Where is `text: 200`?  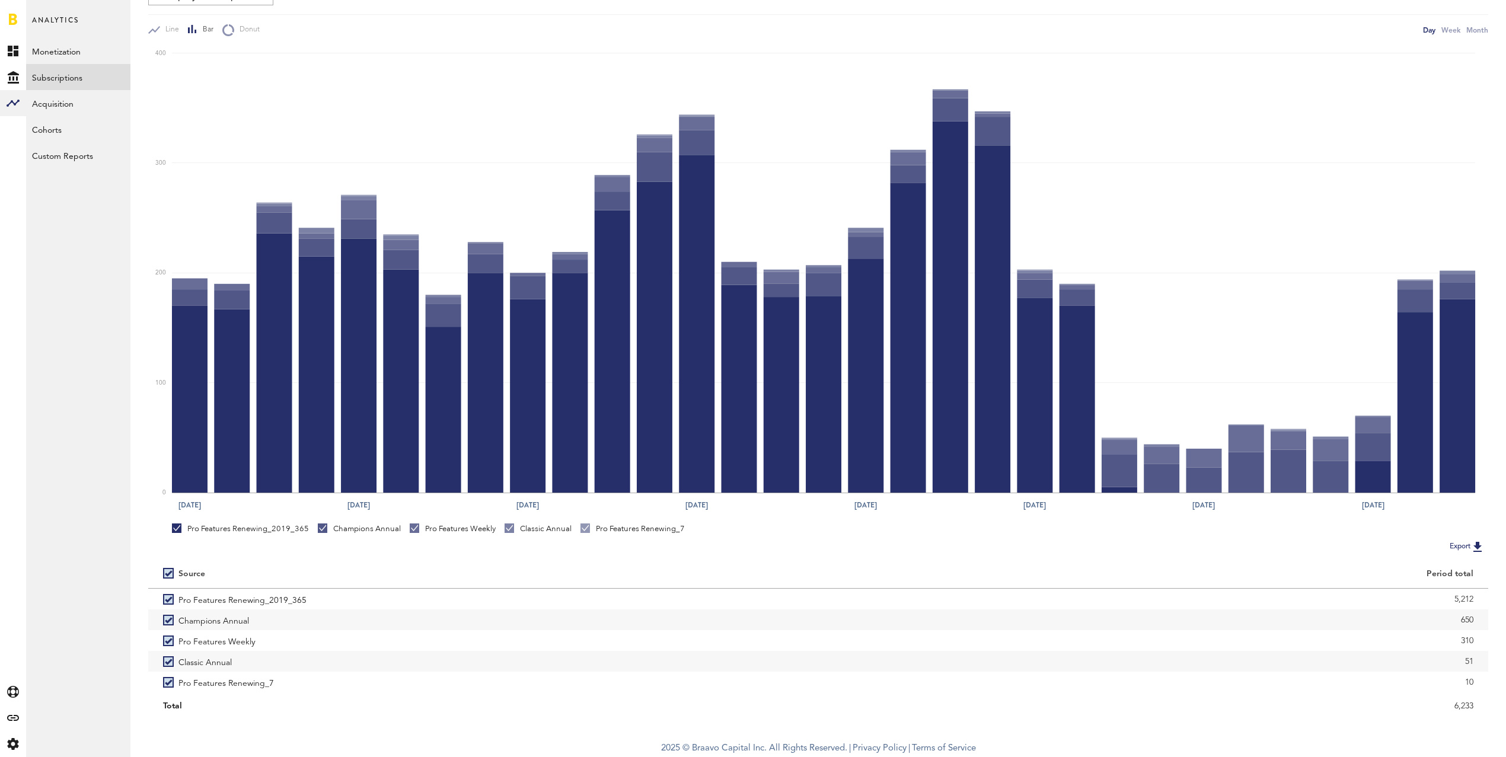 text: 200 is located at coordinates (161, 273).